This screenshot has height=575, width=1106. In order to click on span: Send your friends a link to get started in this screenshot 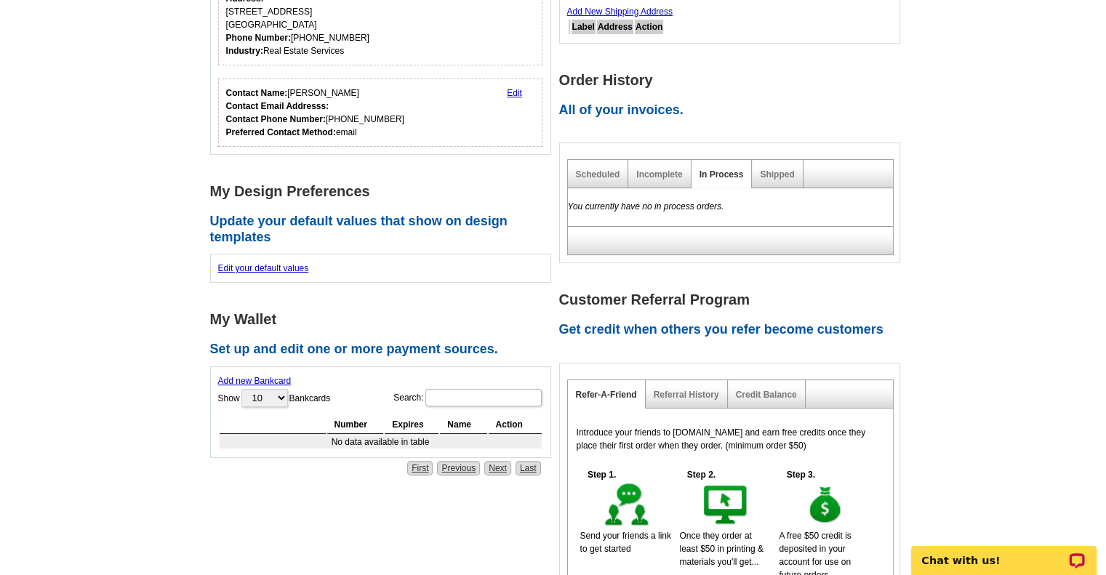, I will do `click(625, 543)`.